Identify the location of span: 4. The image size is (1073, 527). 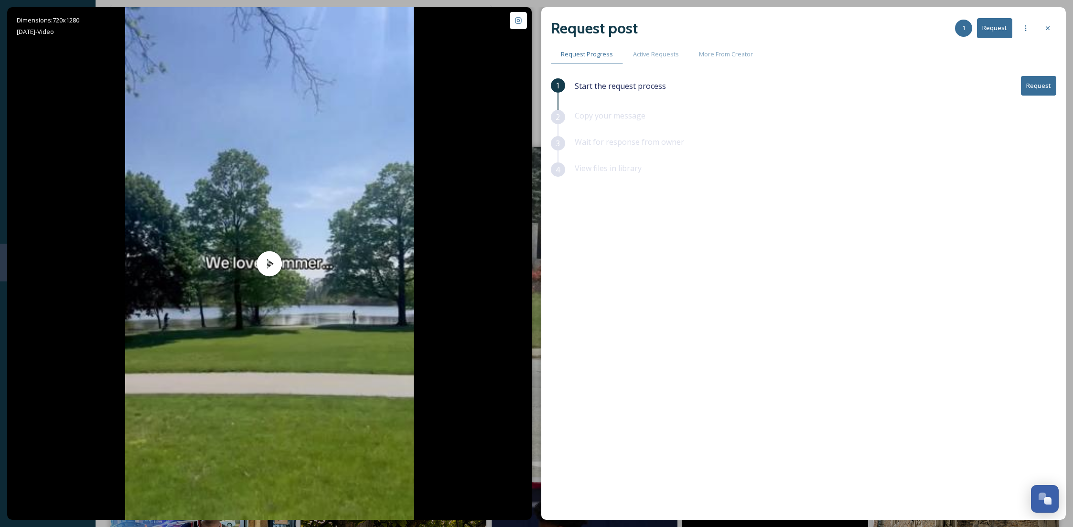
(557, 170).